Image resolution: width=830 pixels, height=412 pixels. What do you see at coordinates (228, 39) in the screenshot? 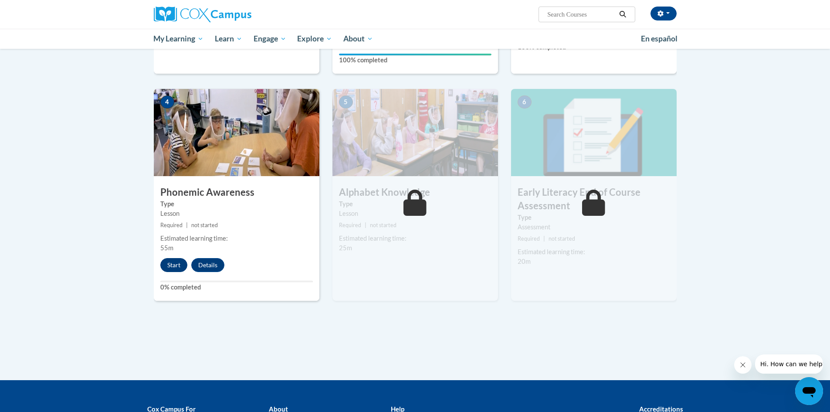
I see `a: Learn` at bounding box center [228, 39].